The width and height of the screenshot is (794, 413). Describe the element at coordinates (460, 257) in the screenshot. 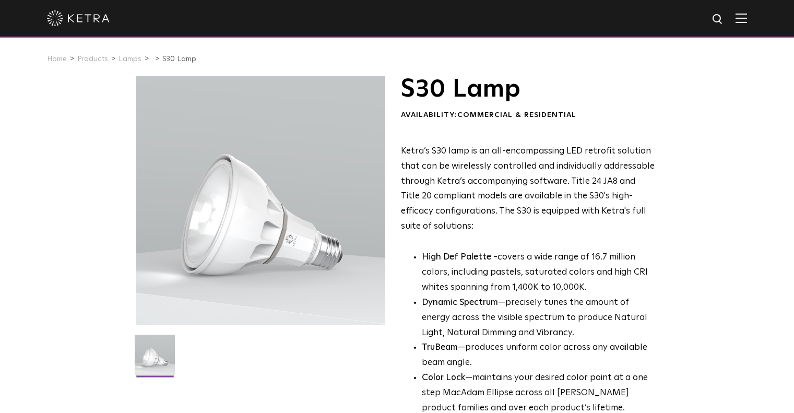

I see `strong: High Def Palette -` at that location.